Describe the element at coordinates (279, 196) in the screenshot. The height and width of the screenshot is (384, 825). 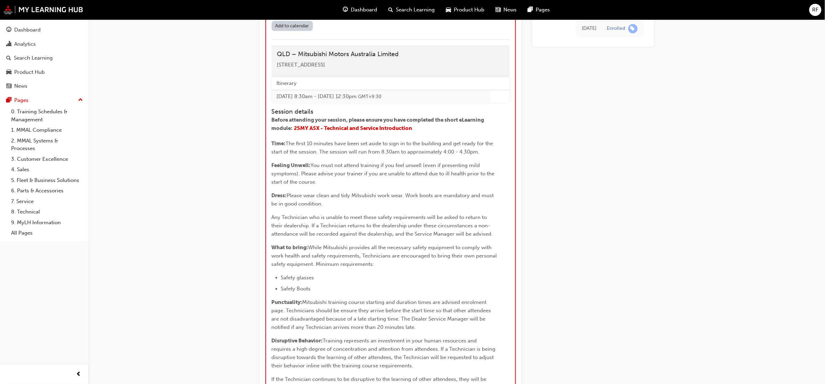
I see `span: Dress:` at that location.